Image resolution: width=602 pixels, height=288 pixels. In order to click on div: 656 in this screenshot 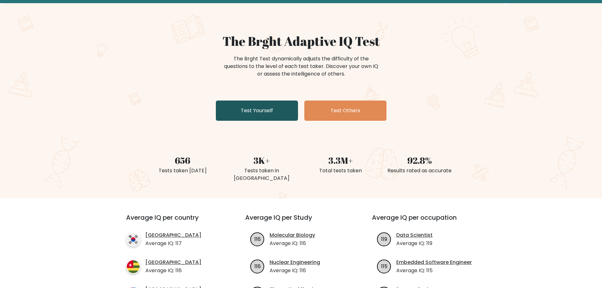, I will do `click(183, 160)`.